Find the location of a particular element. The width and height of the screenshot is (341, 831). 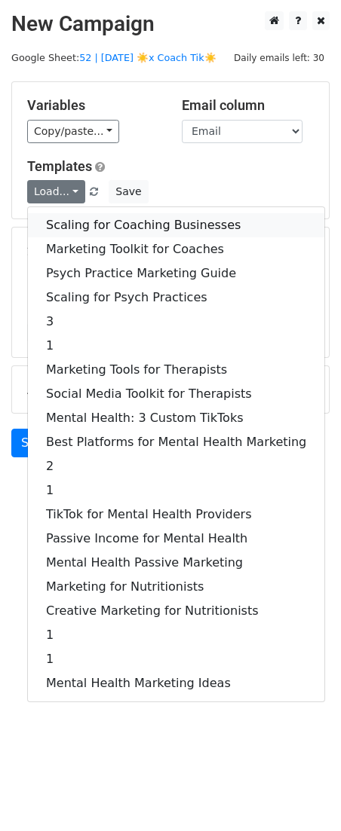

a: Social Media Toolkit for Therapists is located at coordinates (176, 394).